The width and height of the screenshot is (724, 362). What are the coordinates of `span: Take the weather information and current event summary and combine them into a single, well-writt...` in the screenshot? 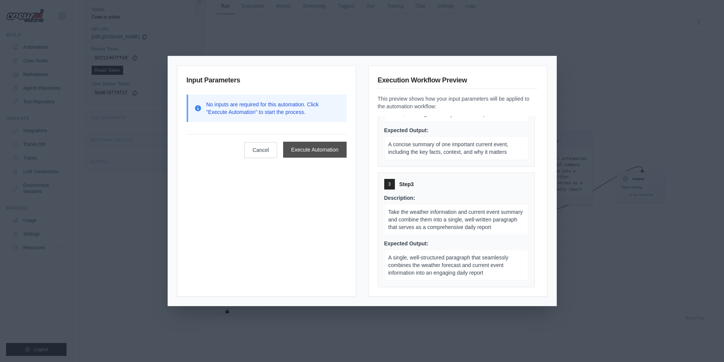 It's located at (456, 220).